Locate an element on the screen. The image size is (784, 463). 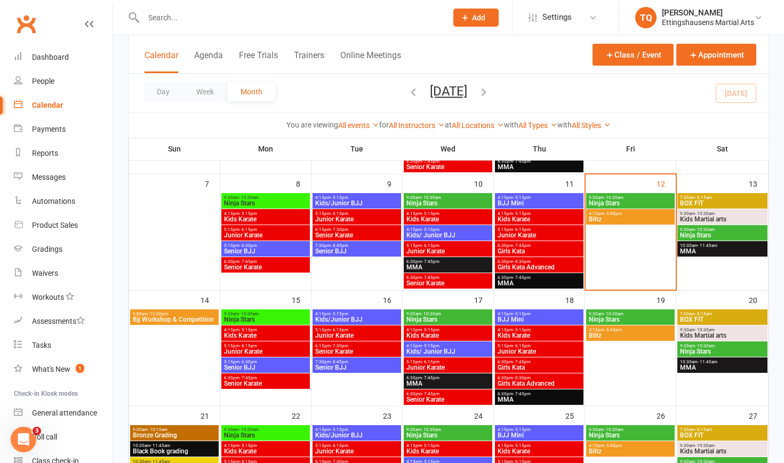
button: Trainers is located at coordinates (309, 61).